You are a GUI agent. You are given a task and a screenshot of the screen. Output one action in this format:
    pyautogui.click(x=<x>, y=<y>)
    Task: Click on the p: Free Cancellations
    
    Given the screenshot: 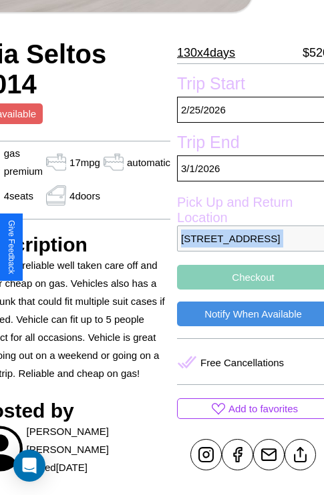 What is the action you would take?
    pyautogui.click(x=242, y=362)
    